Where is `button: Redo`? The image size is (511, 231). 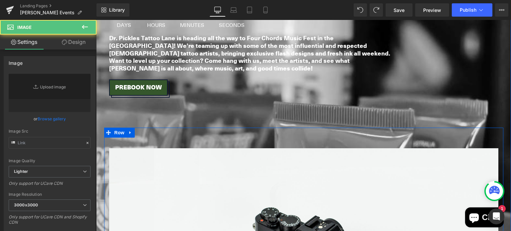
button: Redo is located at coordinates (377, 10).